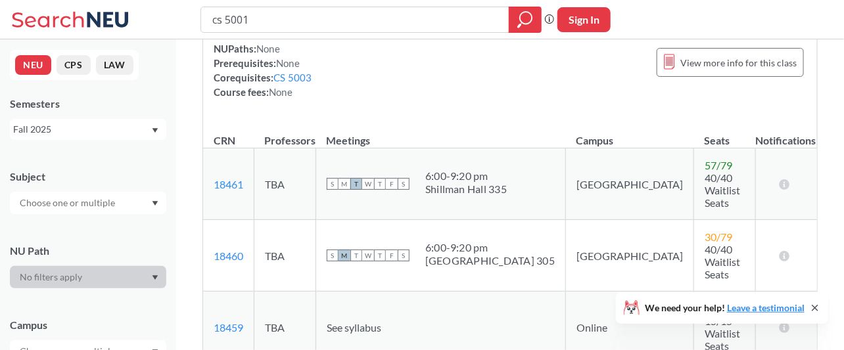  What do you see at coordinates (228, 327) in the screenshot?
I see `a: 18459` at bounding box center [228, 327].